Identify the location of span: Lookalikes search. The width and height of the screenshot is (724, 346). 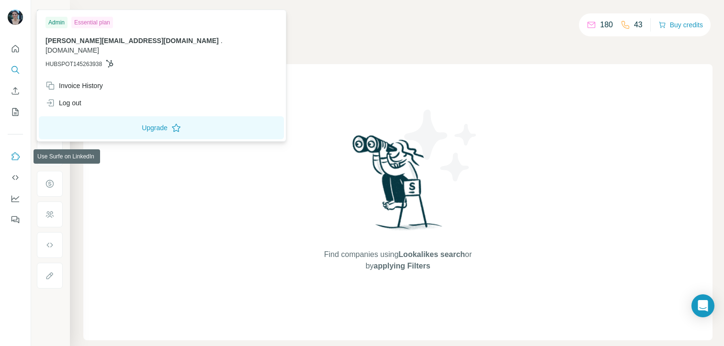
(431, 254).